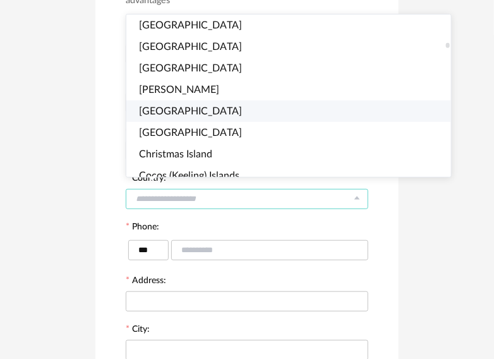 Image resolution: width=494 pixels, height=359 pixels. Describe the element at coordinates (138, 331) in the screenshot. I see `label: City:` at that location.